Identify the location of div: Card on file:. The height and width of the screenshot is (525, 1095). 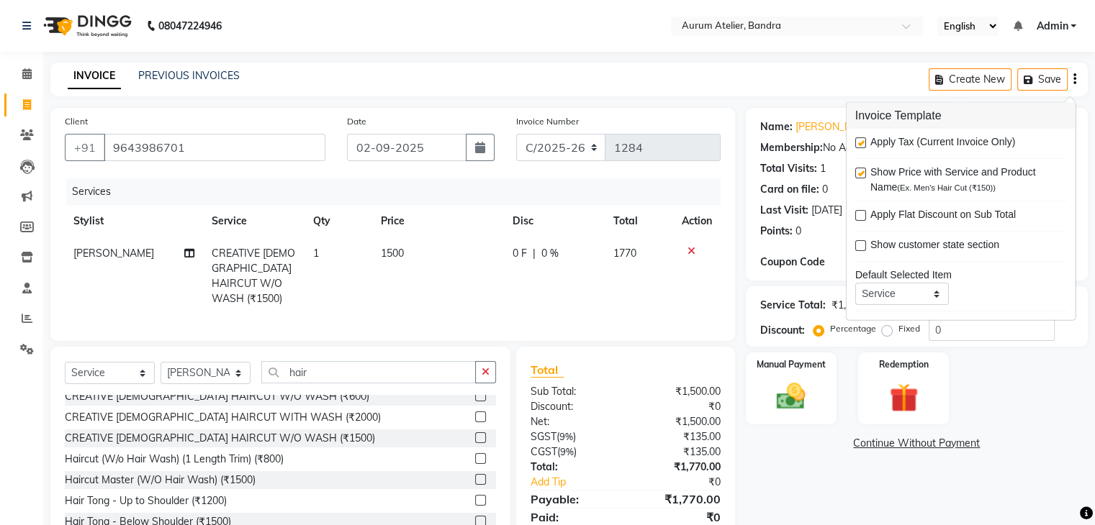
(790, 189).